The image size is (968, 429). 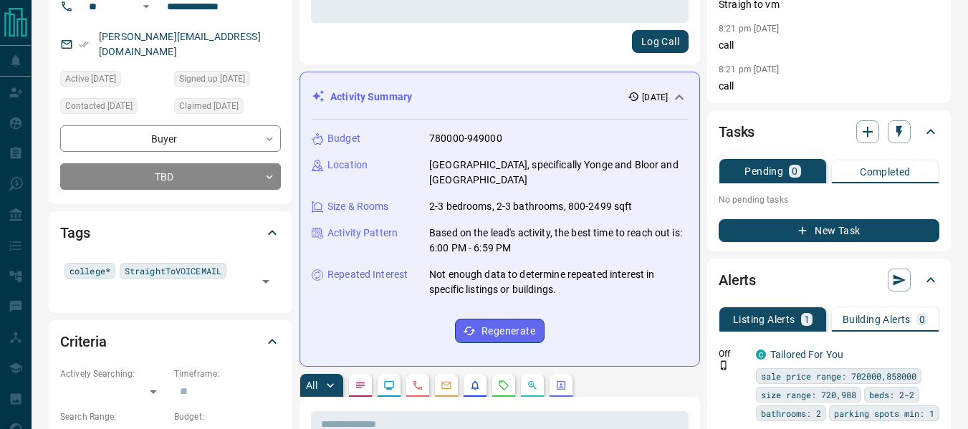 What do you see at coordinates (171, 138) in the screenshot?
I see `div: Buyer` at bounding box center [171, 138].